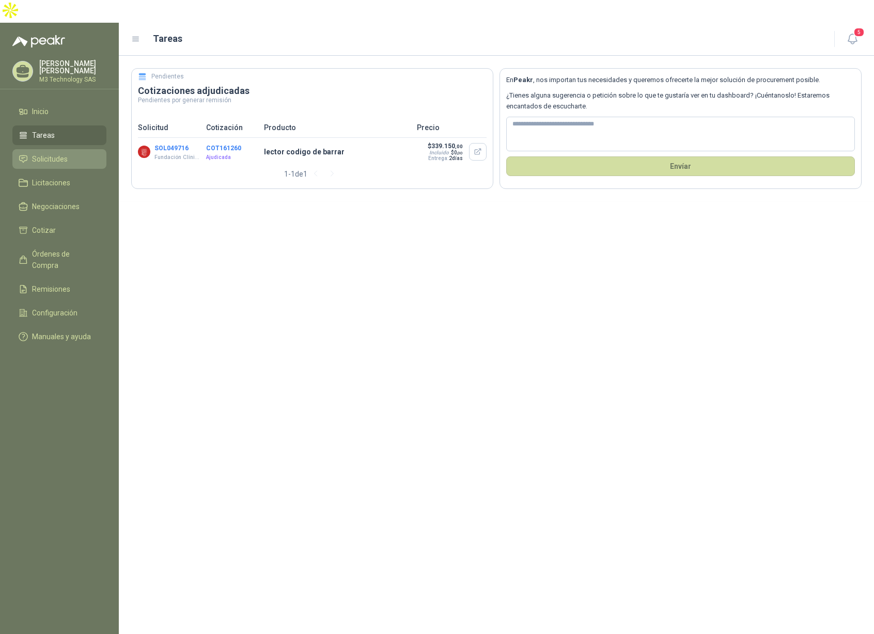 This screenshot has width=874, height=634. I want to click on button: Envíar, so click(680, 166).